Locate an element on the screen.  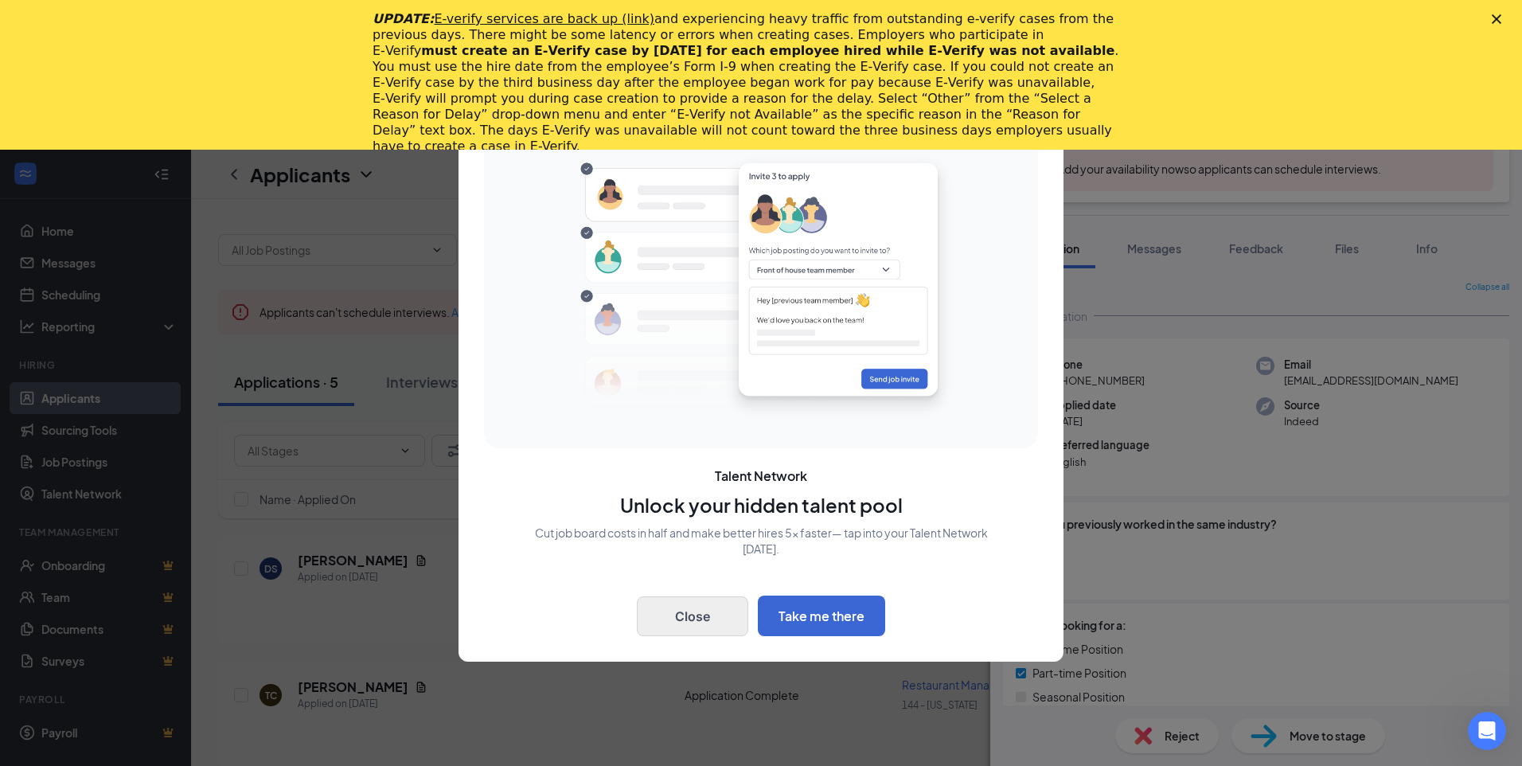
div: and experiencing heavy traffic from outstanding e-verify cases from the previous days. There migh... is located at coordinates (748, 83).